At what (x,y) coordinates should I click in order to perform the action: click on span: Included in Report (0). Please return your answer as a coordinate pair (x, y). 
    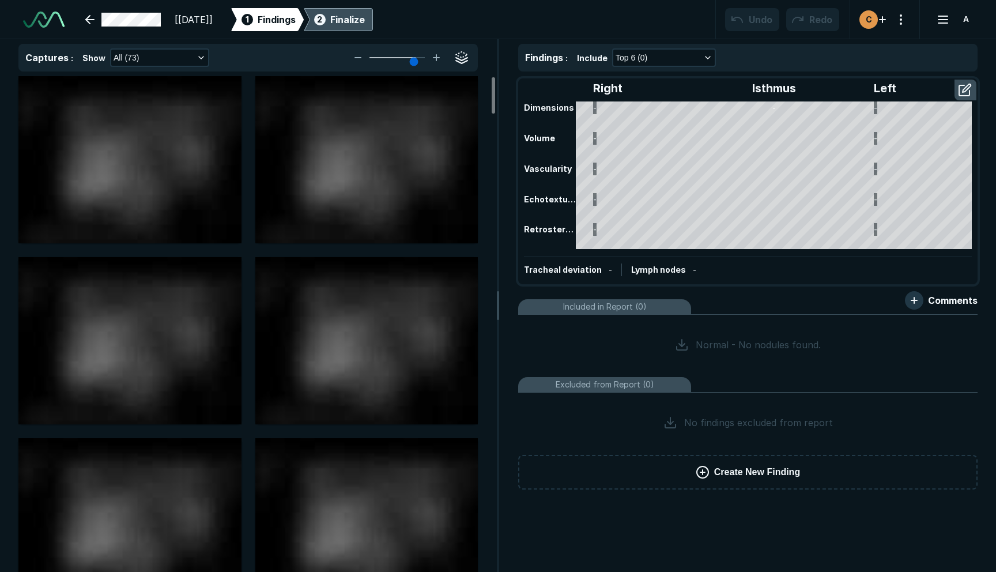
    Looking at the image, I should click on (605, 307).